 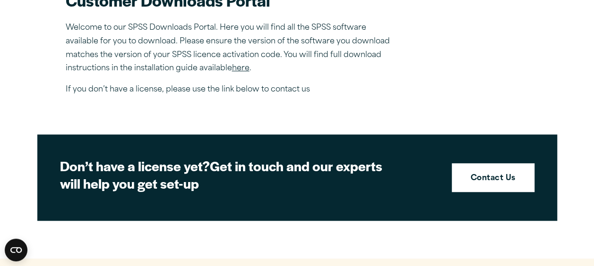 What do you see at coordinates (16, 250) in the screenshot?
I see `button: Open CMP widget` at bounding box center [16, 250].